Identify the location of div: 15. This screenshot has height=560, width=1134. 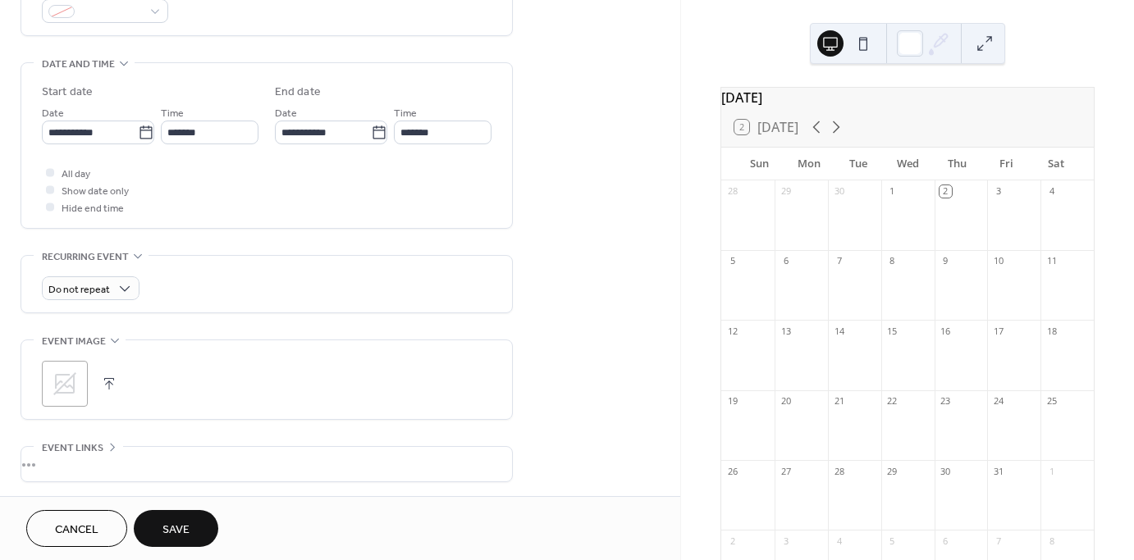
(892, 331).